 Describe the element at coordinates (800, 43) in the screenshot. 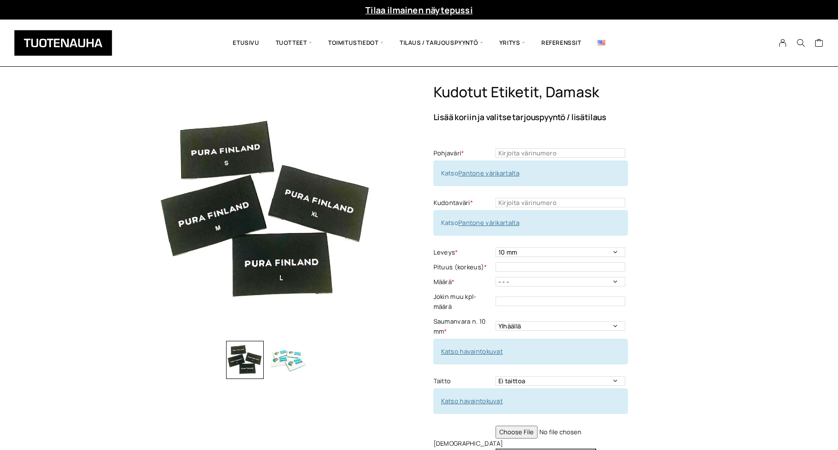

I see `button: Search` at that location.